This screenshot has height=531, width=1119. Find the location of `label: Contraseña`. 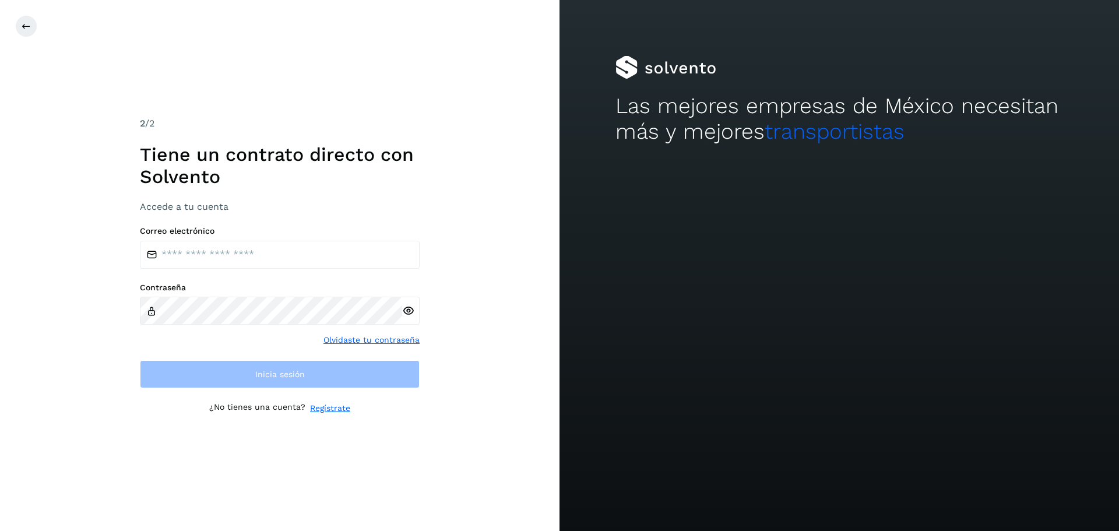

label: Contraseña is located at coordinates (280, 287).